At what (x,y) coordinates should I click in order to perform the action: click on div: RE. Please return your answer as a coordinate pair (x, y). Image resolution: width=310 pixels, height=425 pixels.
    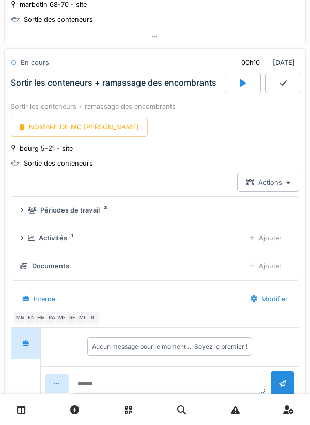
    Looking at the image, I should click on (72, 318).